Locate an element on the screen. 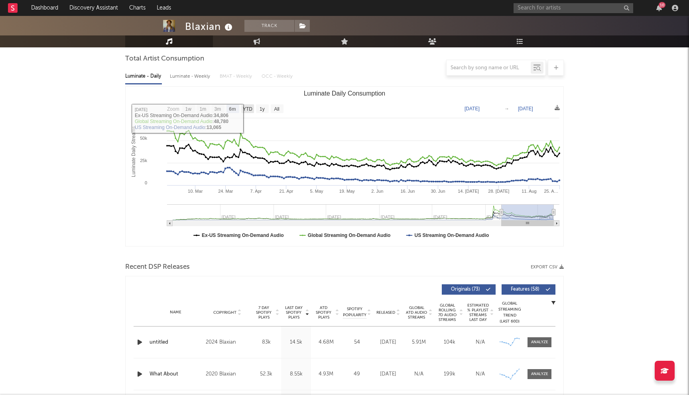  text: 25. A… is located at coordinates (551, 191).